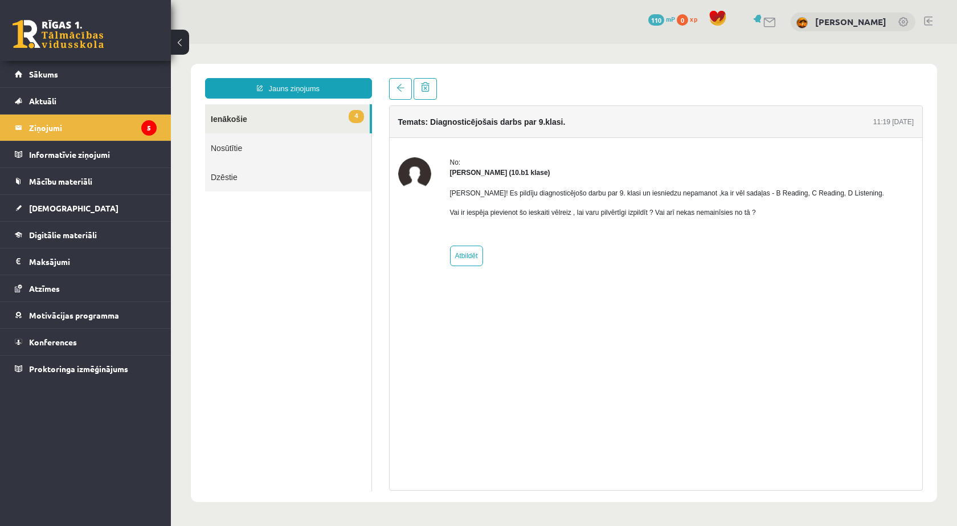 Image resolution: width=957 pixels, height=526 pixels. What do you see at coordinates (93, 261) in the screenshot?
I see `legend: Maksājumi` at bounding box center [93, 261].